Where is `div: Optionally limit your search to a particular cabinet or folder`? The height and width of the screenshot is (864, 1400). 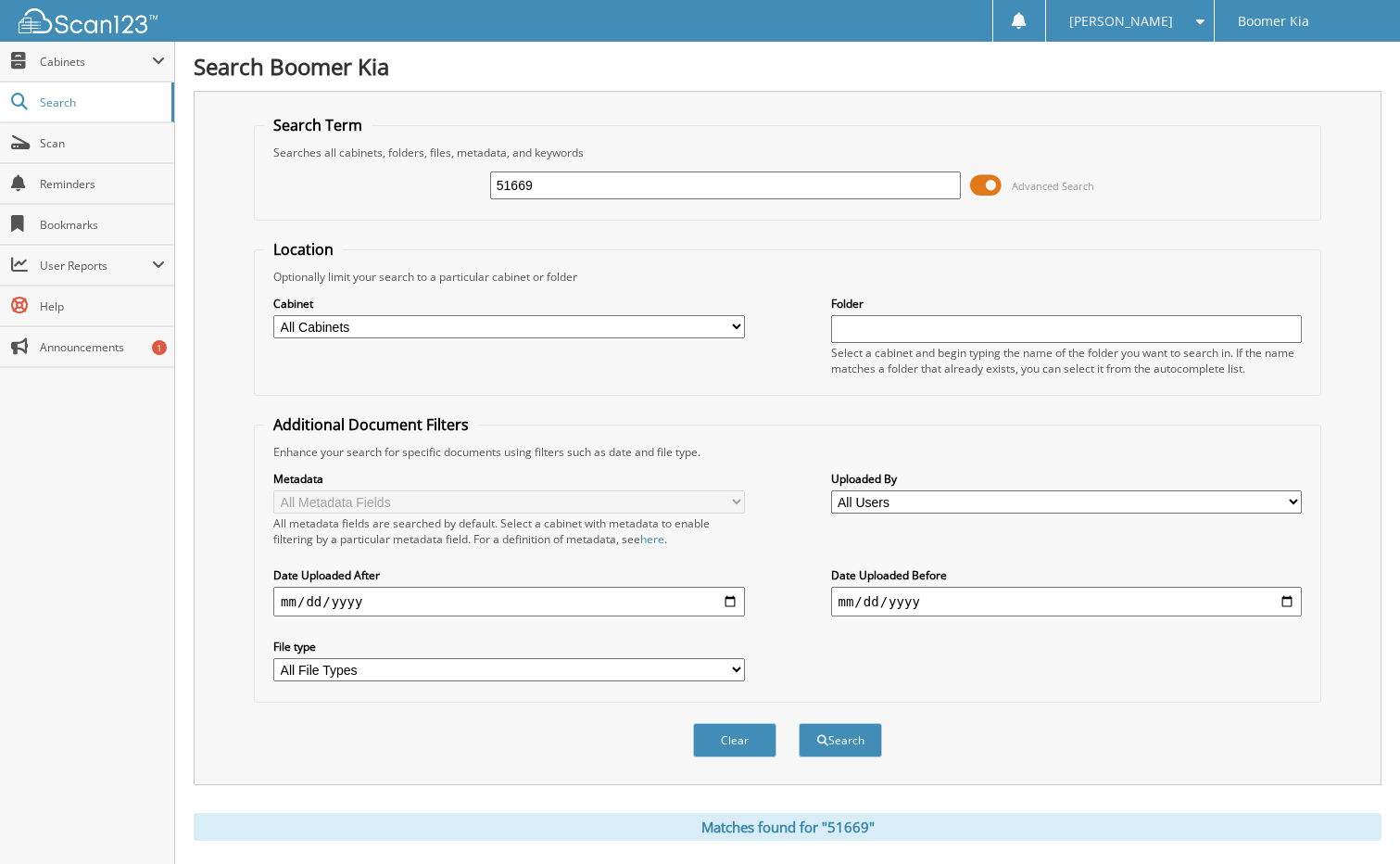
div: Optionally limit your search to a particular cabinet or folder is located at coordinates (788, 276).